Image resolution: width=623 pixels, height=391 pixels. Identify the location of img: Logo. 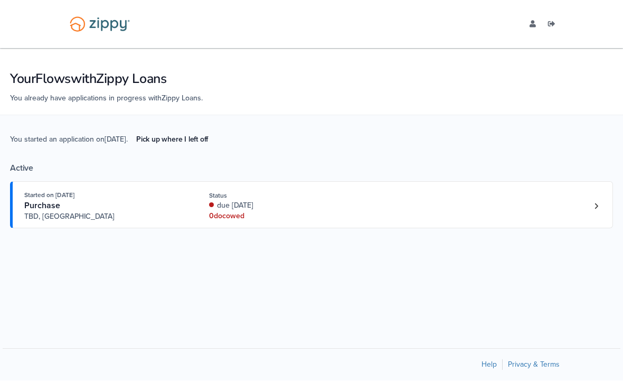
(100, 24).